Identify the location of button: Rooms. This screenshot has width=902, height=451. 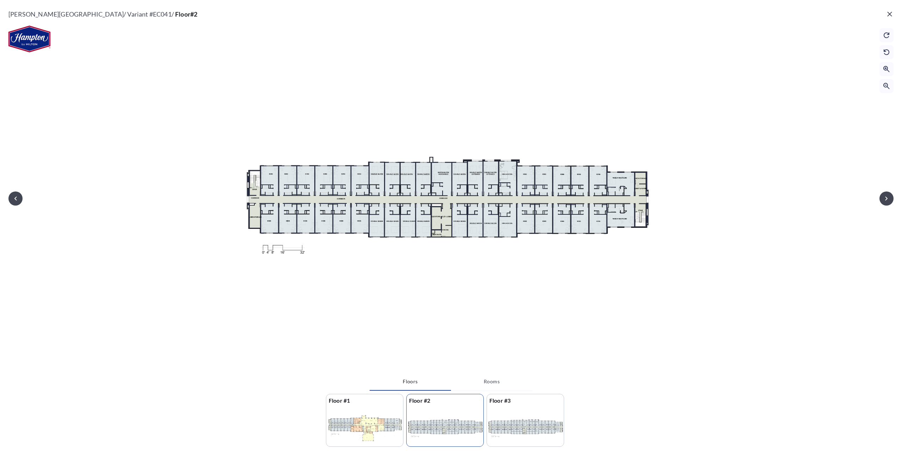
(492, 381).